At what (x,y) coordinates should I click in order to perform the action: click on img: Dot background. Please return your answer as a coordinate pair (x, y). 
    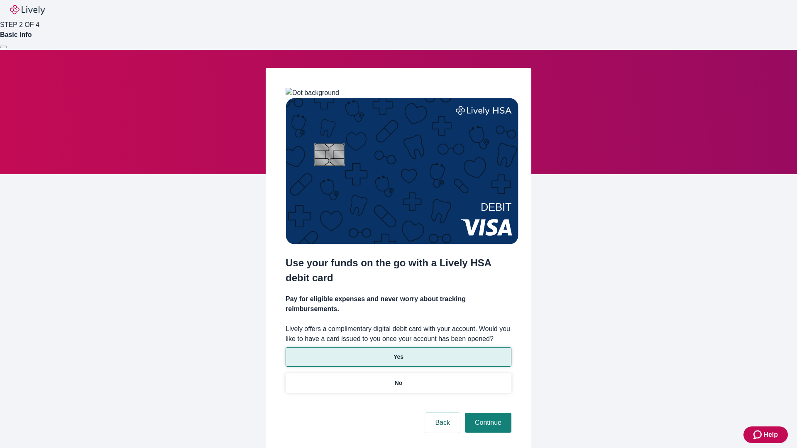
    Looking at the image, I should click on (312, 93).